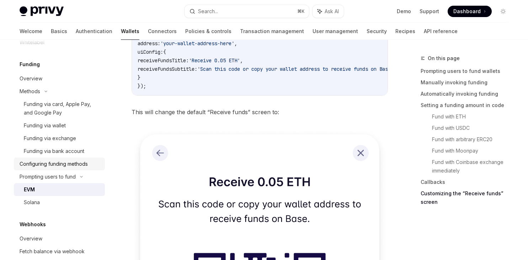 The height and width of the screenshot is (260, 528). Describe the element at coordinates (59, 190) in the screenshot. I see `a: EVM` at that location.